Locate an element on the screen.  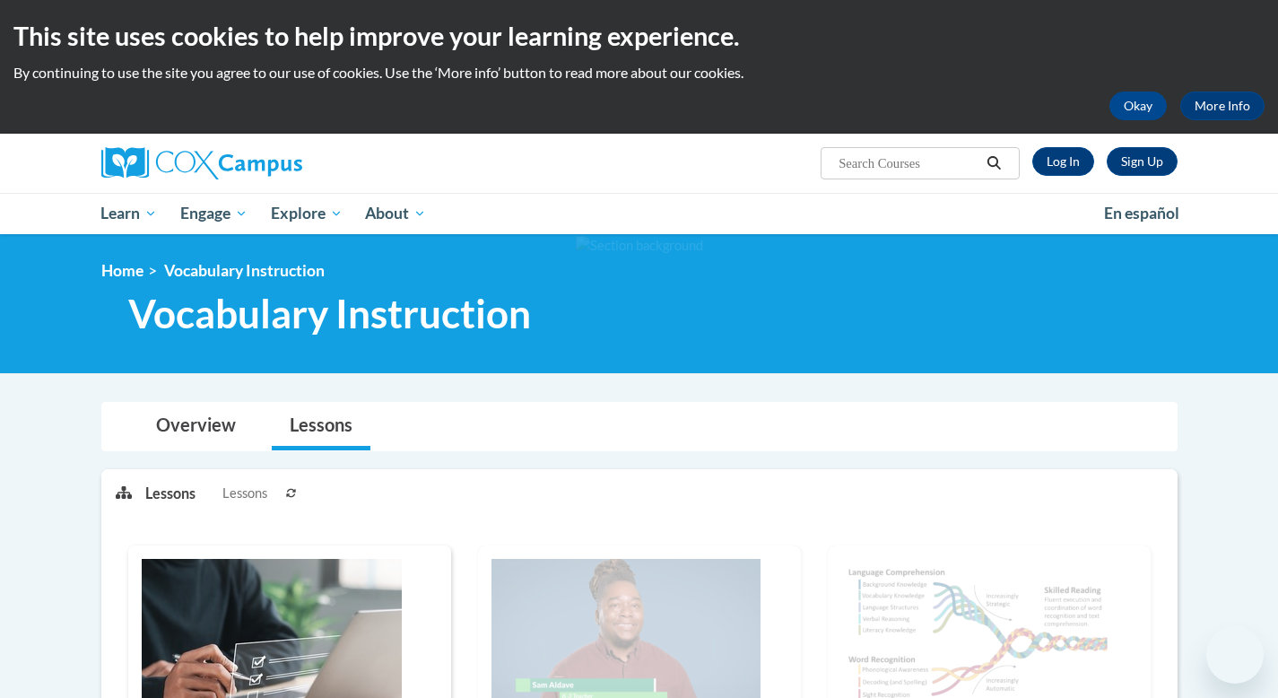
a: More Info is located at coordinates (1223, 106).